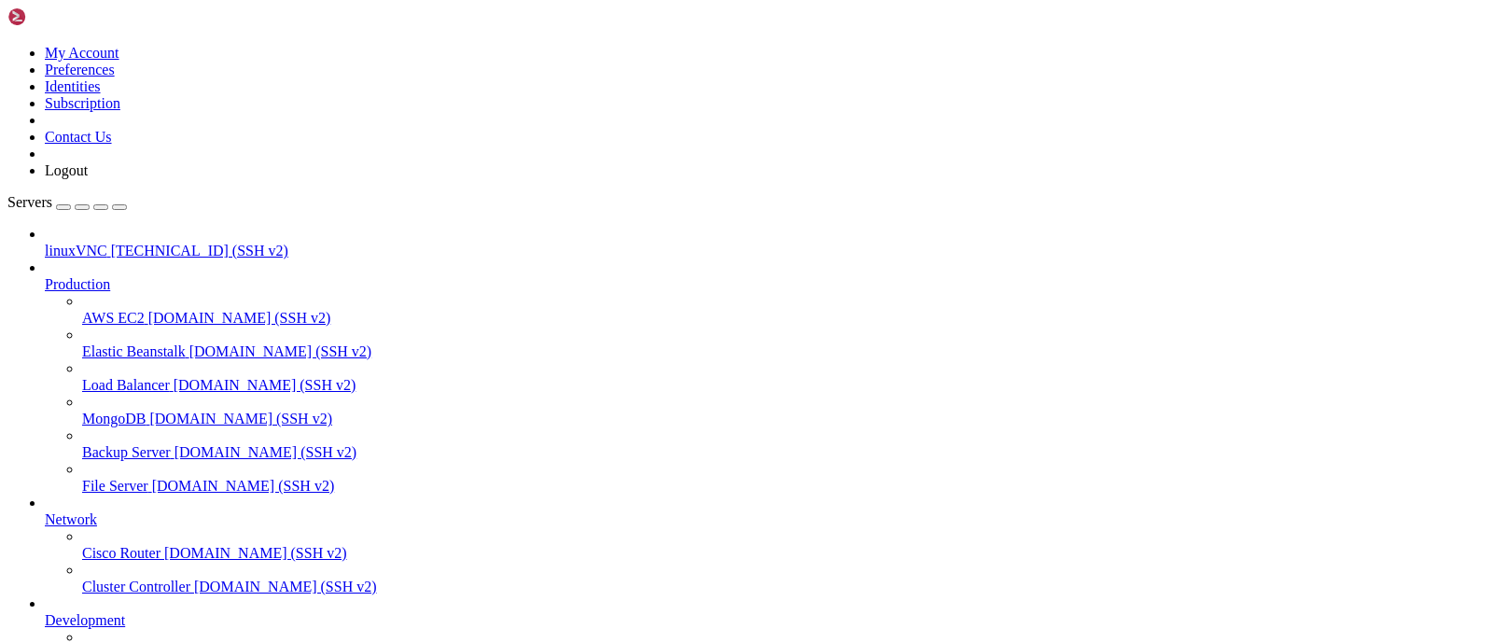  Describe the element at coordinates (73, 86) in the screenshot. I see `a: Identities` at that location.